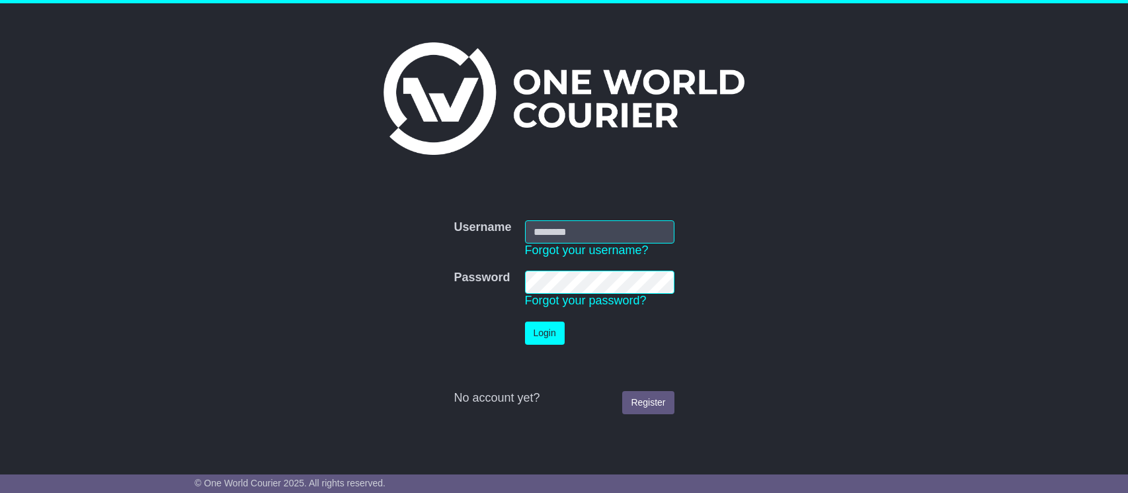 This screenshot has height=493, width=1128. Describe the element at coordinates (586, 300) in the screenshot. I see `a: Forgot your password?` at that location.